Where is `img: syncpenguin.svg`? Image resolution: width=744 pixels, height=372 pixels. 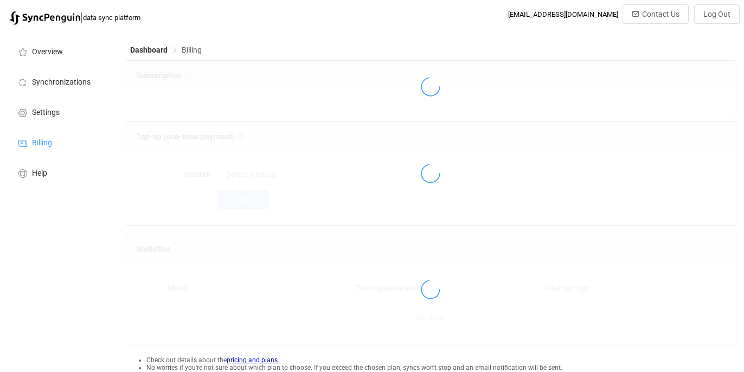 img: syncpenguin.svg is located at coordinates (45, 18).